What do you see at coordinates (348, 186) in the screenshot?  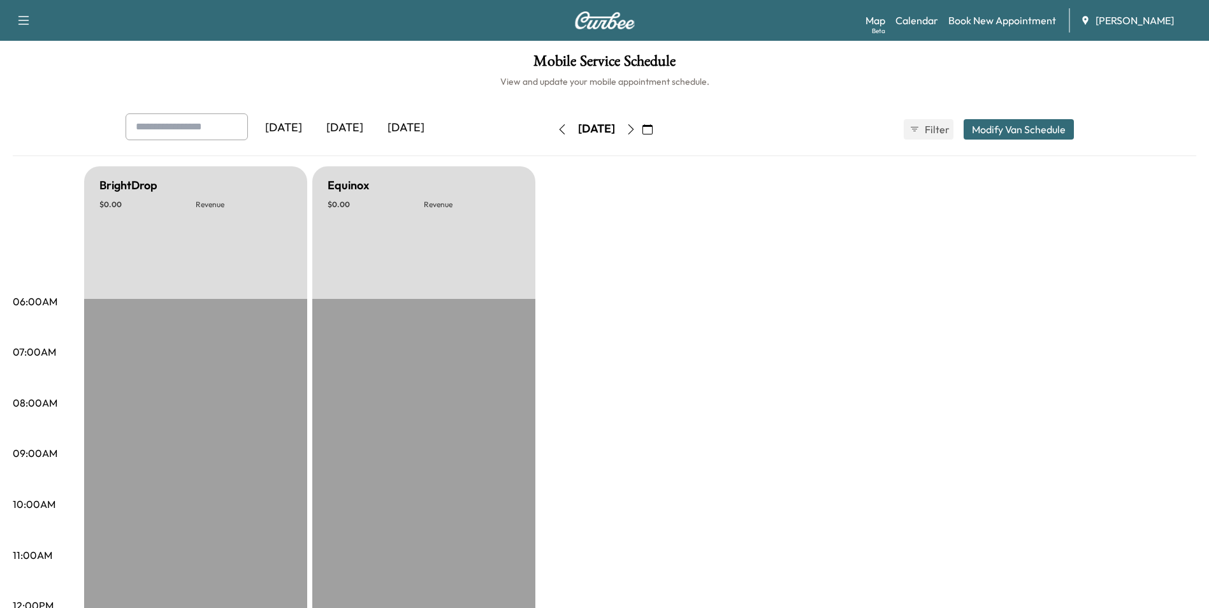 I see `h5: Equinox` at bounding box center [348, 186].